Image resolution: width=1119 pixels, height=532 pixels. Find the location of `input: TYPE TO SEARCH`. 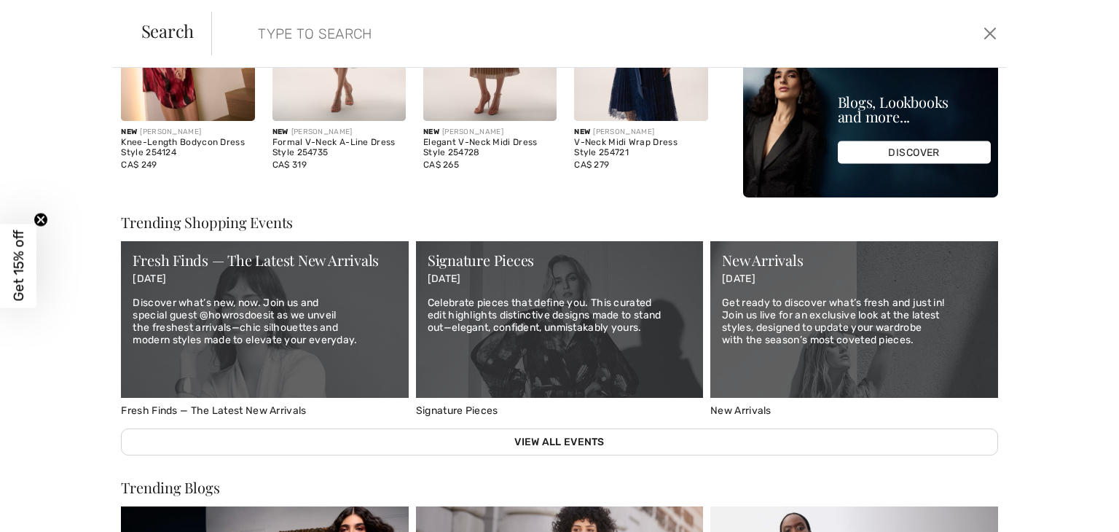

input: TYPE TO SEARCH is located at coordinates (522, 34).